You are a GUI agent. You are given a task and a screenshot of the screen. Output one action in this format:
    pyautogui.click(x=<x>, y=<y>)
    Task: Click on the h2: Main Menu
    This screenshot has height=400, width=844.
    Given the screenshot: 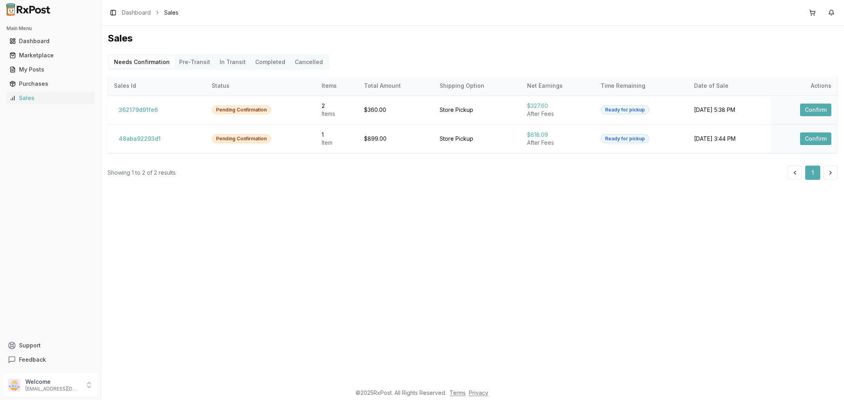 What is the action you would take?
    pyautogui.click(x=50, y=28)
    